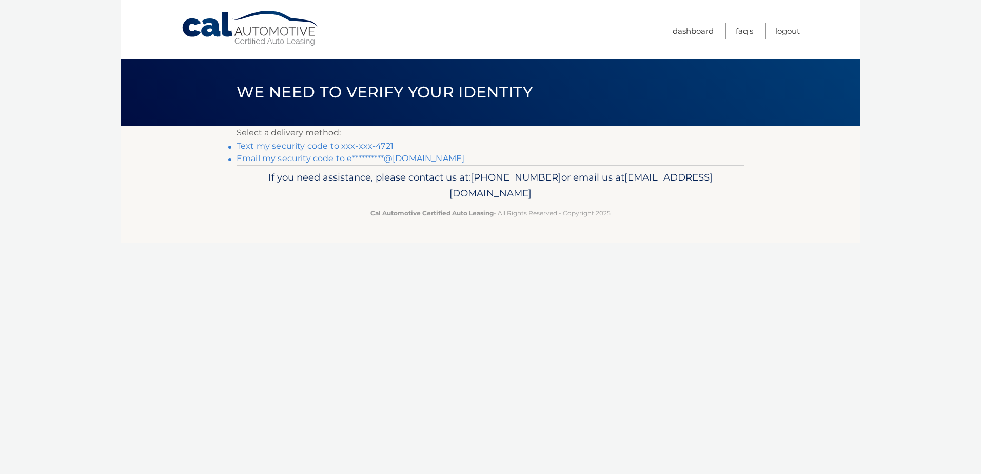  Describe the element at coordinates (744, 31) in the screenshot. I see `a: FAQ's` at that location.